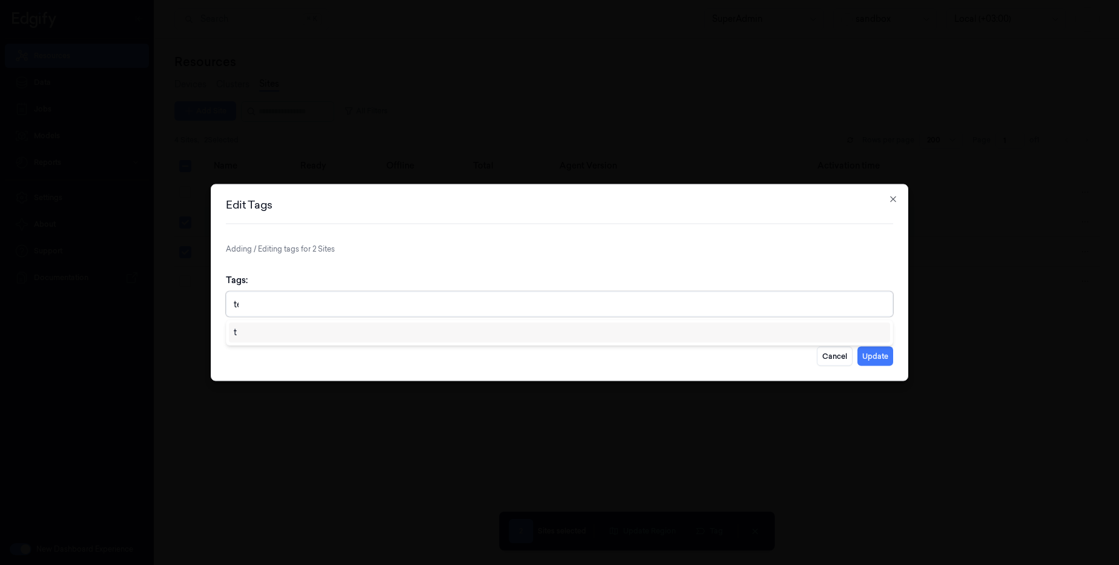 Image resolution: width=1119 pixels, height=565 pixels. Describe the element at coordinates (560, 205) in the screenshot. I see `h2: Edit Tags` at that location.